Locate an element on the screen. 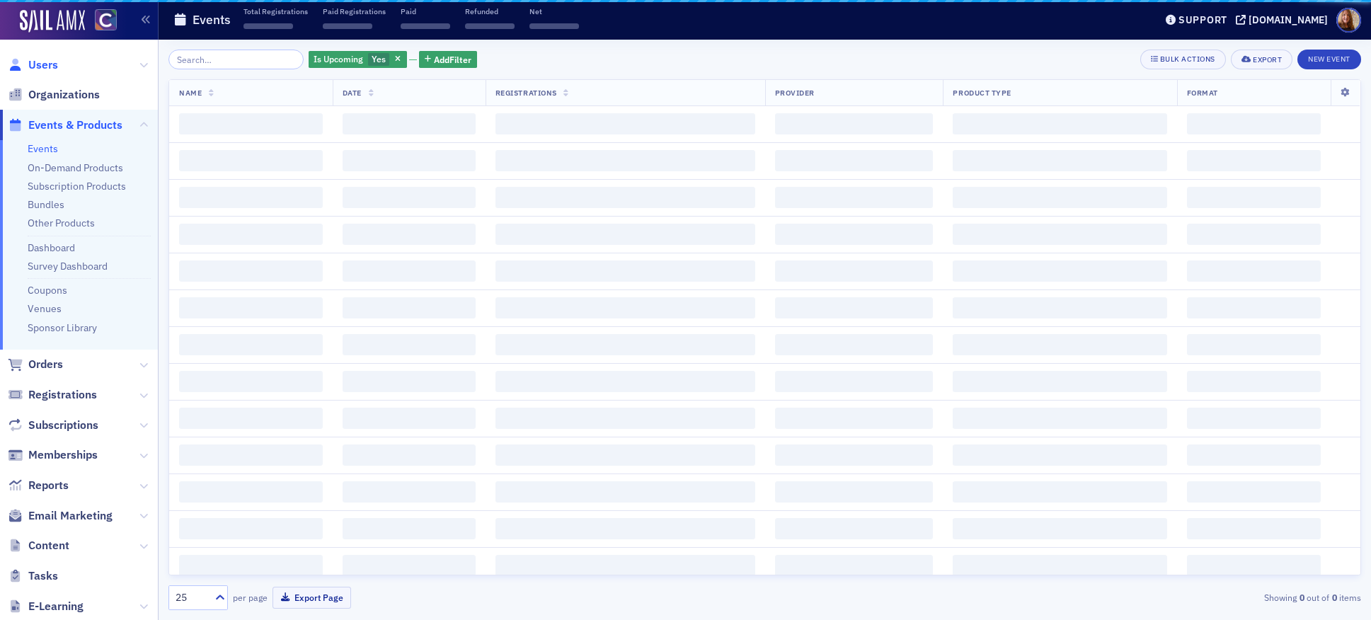 The height and width of the screenshot is (620, 1371). button: AddFilter is located at coordinates (448, 59).